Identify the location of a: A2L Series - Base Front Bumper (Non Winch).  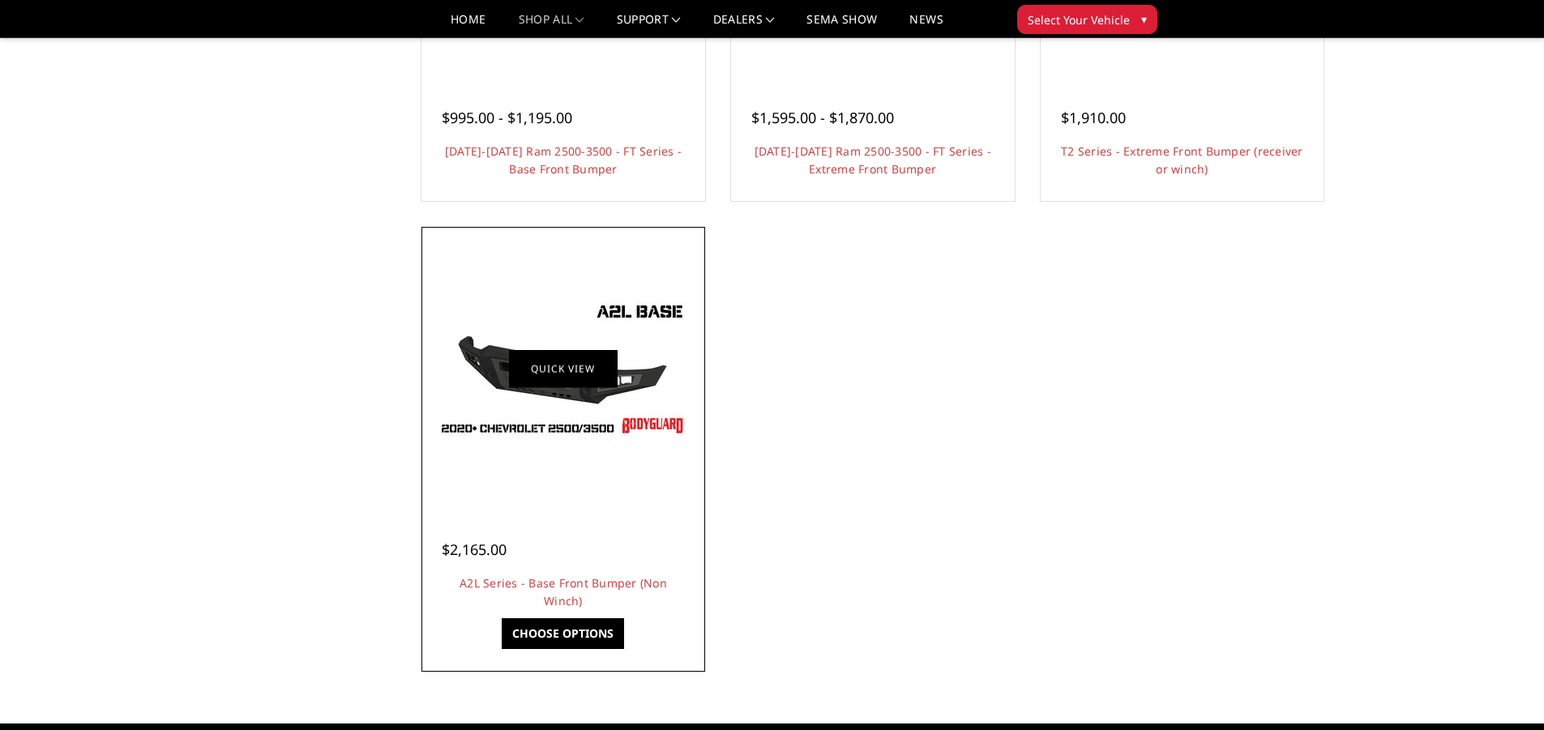
(563, 592).